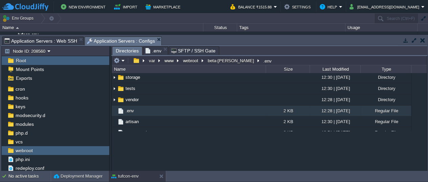 The width and height of the screenshot is (428, 182). What do you see at coordinates (140, 132) in the screenshot?
I see `a: composer.json` at bounding box center [140, 132].